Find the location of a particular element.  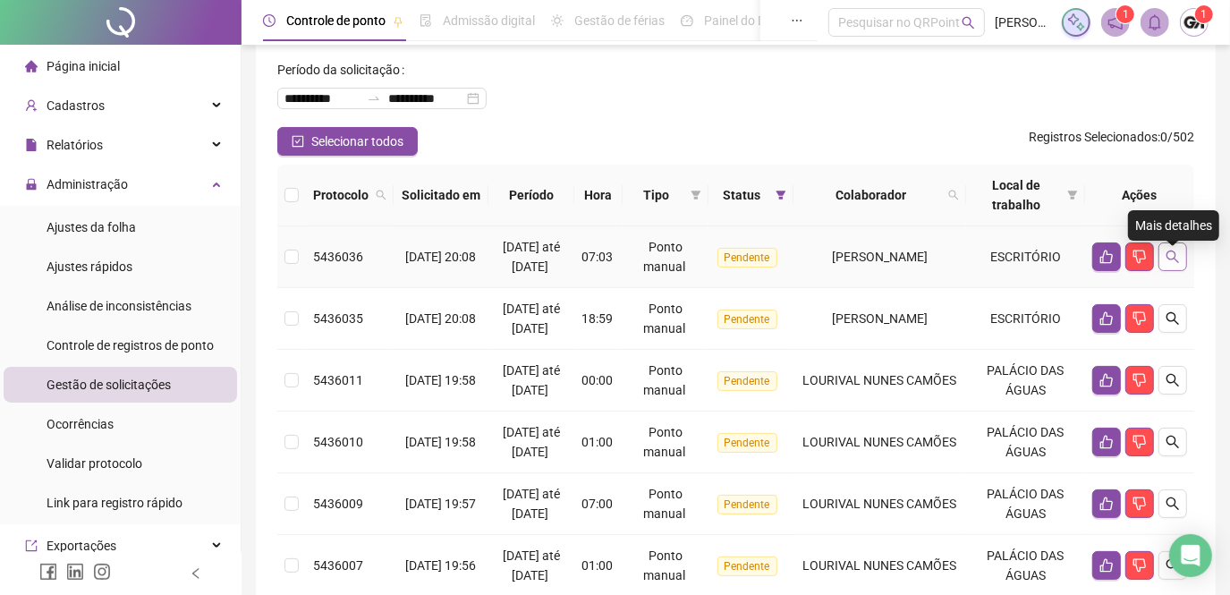

div: Open Intercom Messenger is located at coordinates (1190, 555).